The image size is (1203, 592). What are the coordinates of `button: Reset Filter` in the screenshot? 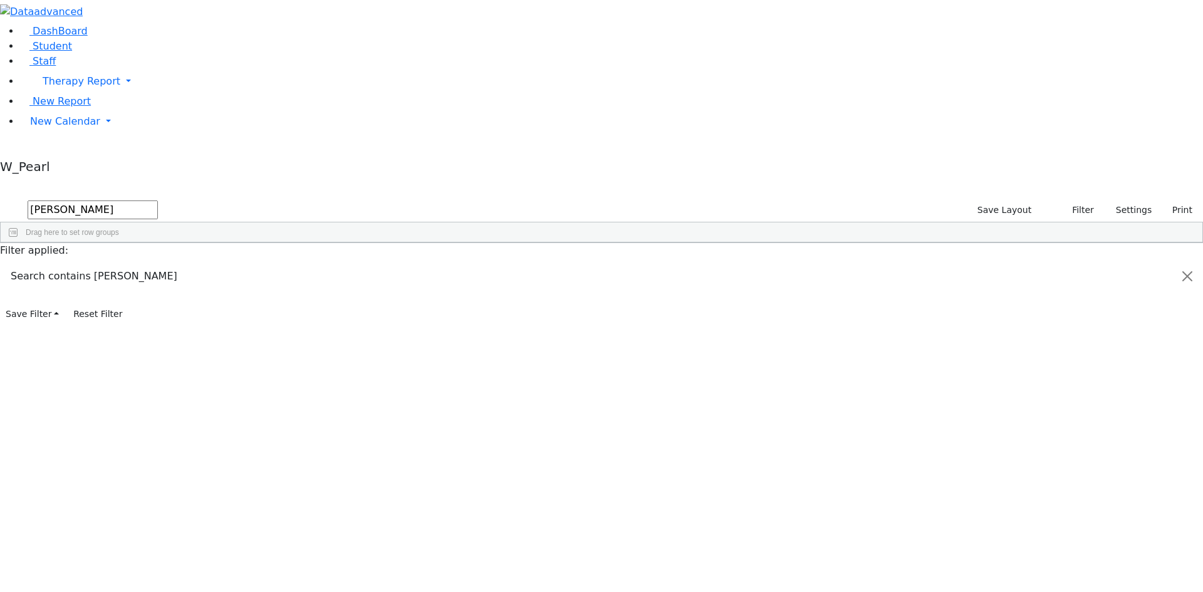 It's located at (98, 314).